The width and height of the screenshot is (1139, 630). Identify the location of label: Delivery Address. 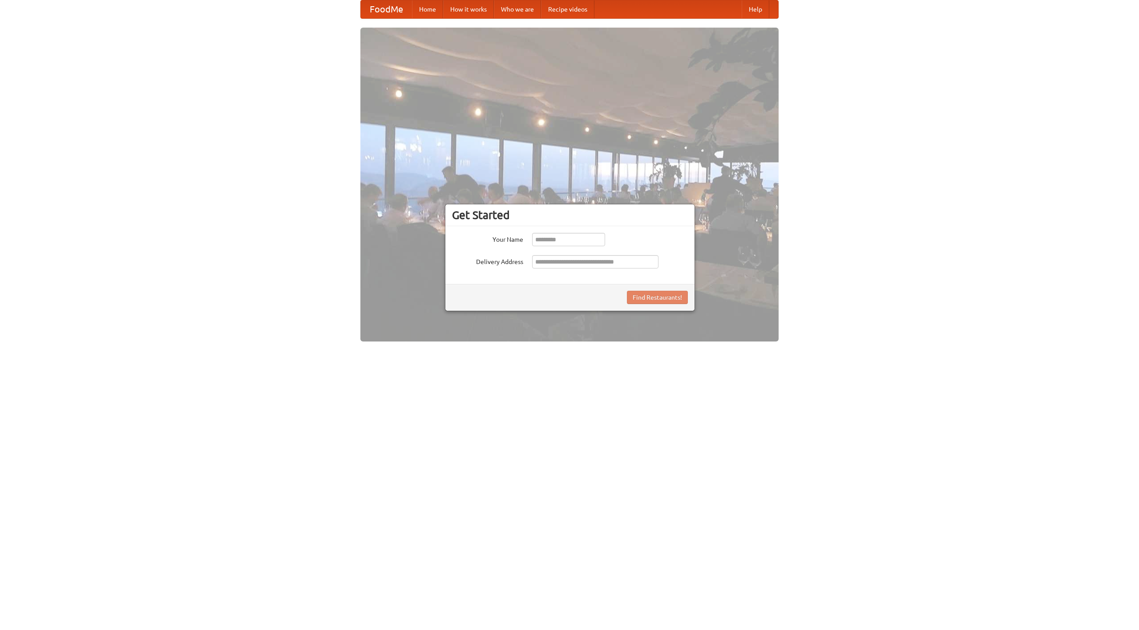
(488, 260).